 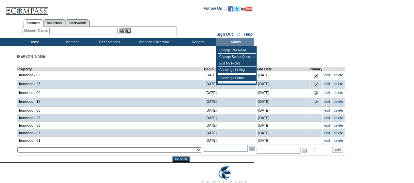 What do you see at coordinates (111, 69) in the screenshot?
I see `td: Property` at bounding box center [111, 69].